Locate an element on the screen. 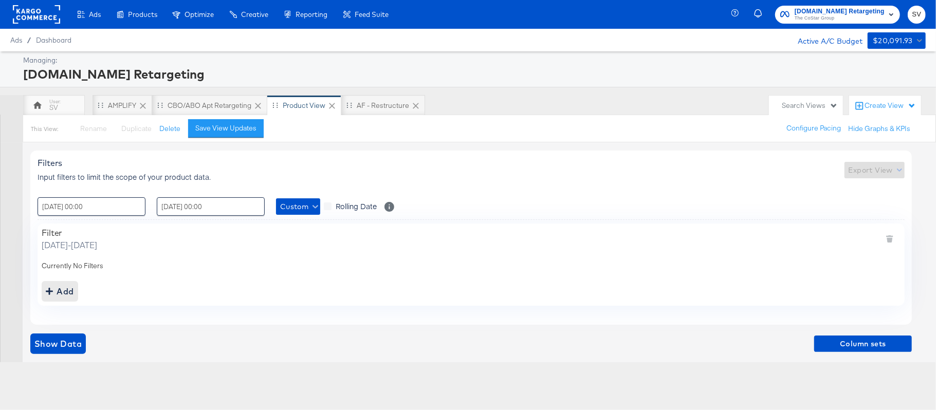 The height and width of the screenshot is (410, 936). span: Products is located at coordinates (142, 14).